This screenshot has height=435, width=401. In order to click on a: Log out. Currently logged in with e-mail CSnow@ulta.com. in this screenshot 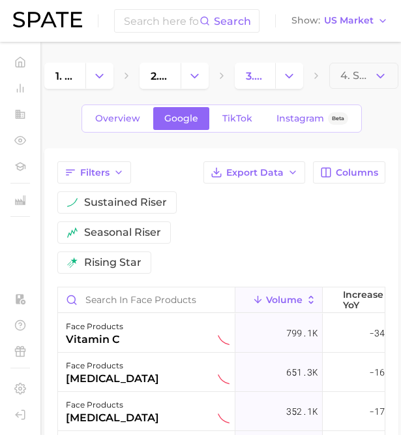, I will do `click(20, 415)`.